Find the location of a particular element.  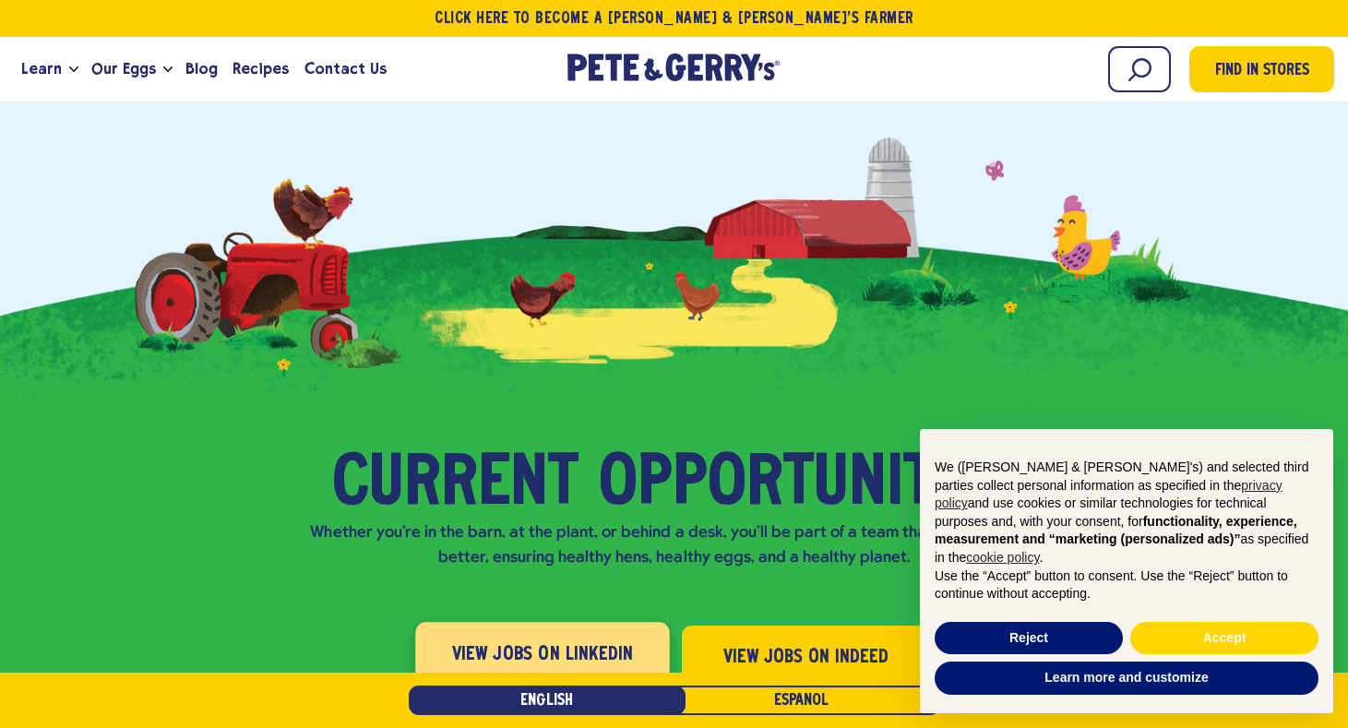

a: Learn is located at coordinates (42, 69).